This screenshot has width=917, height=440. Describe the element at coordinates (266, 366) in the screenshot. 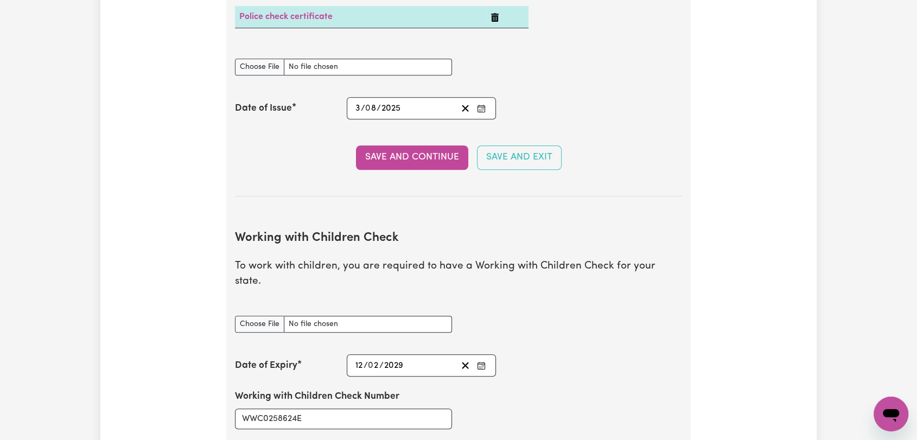

I see `label: Date of Expiry` at that location.